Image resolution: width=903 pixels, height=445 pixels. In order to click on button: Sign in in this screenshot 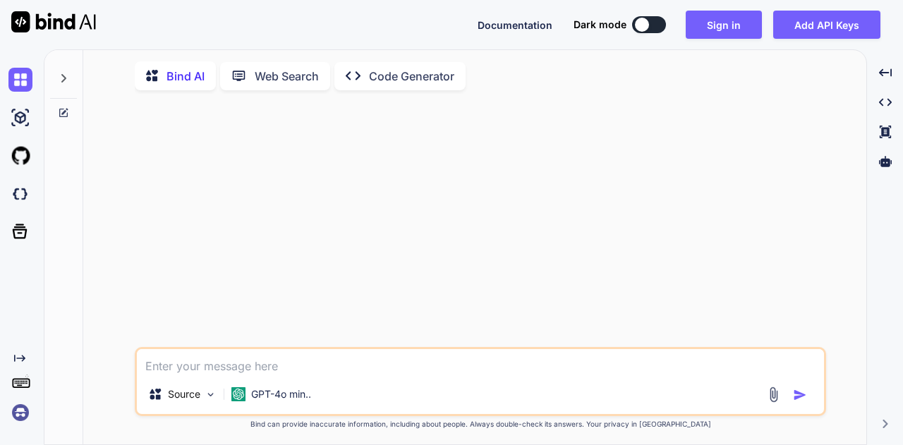, I will do `click(724, 25)`.